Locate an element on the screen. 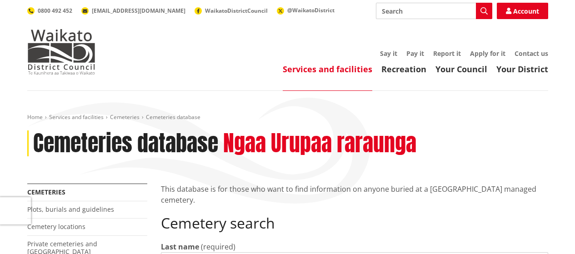 Image resolution: width=575 pixels, height=254 pixels. a: WaikatoDistrictCouncil is located at coordinates (231, 10).